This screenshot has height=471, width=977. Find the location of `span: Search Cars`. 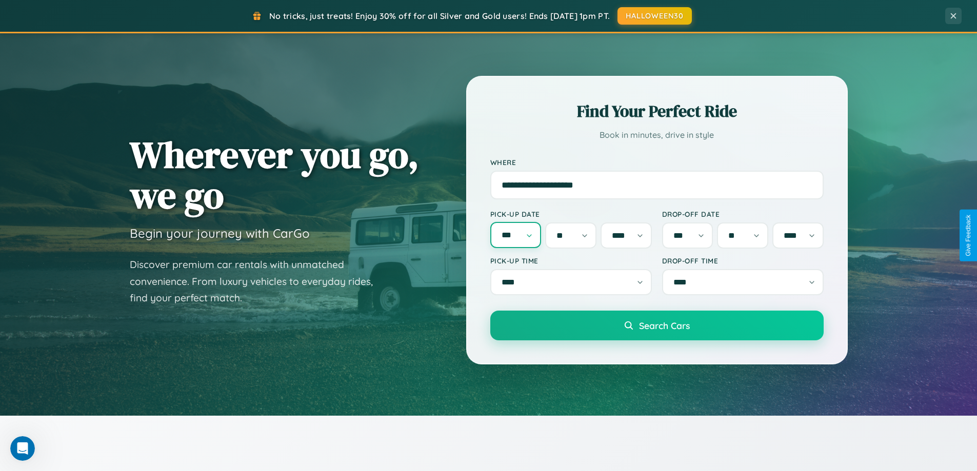

span: Search Cars is located at coordinates (664, 326).